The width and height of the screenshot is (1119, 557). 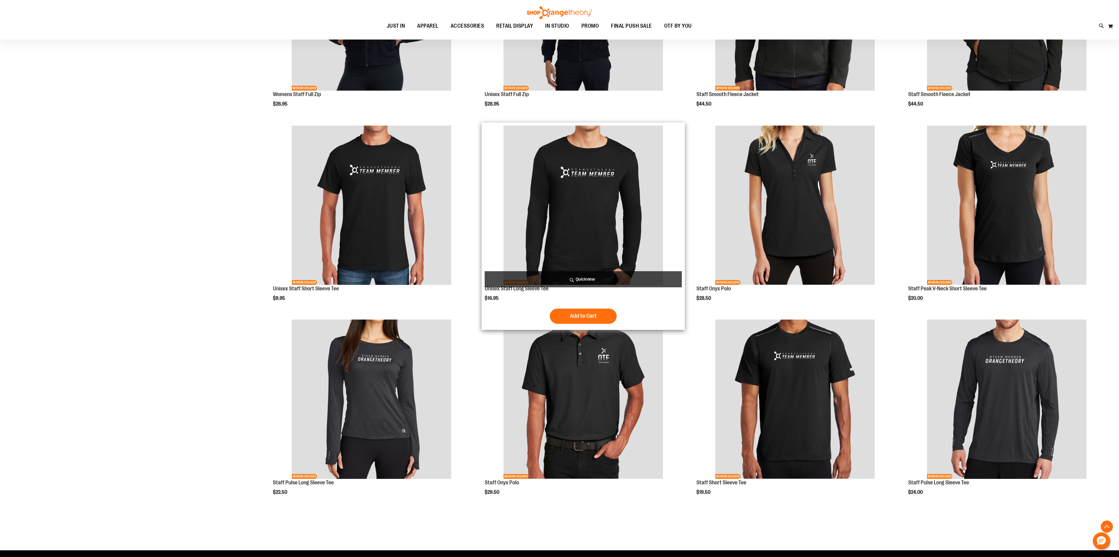 What do you see at coordinates (396, 26) in the screenshot?
I see `a: JUST IN` at bounding box center [396, 26].